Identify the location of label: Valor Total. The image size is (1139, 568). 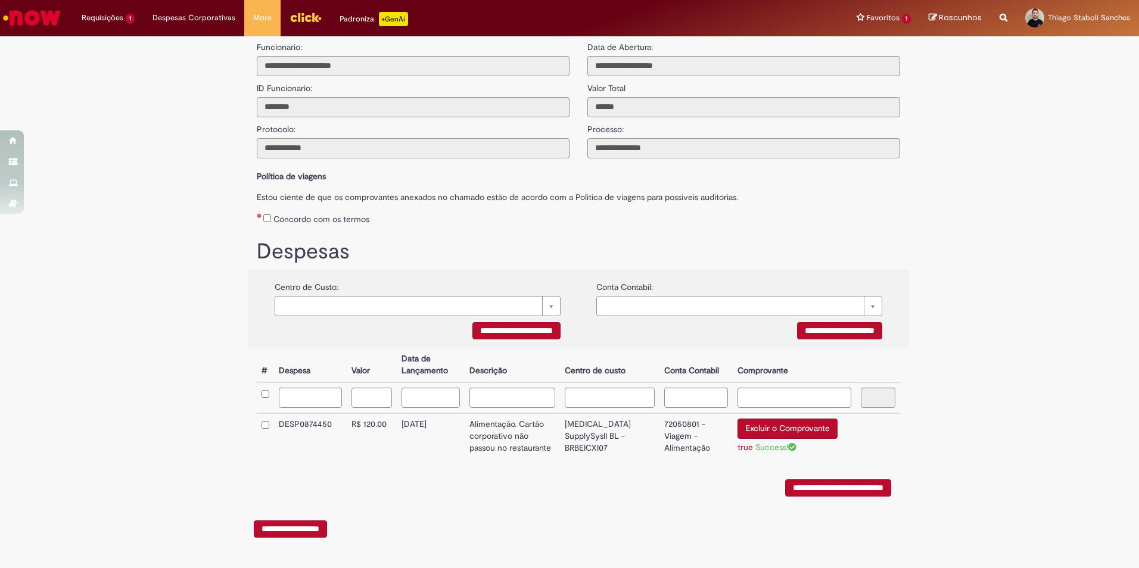
(606, 85).